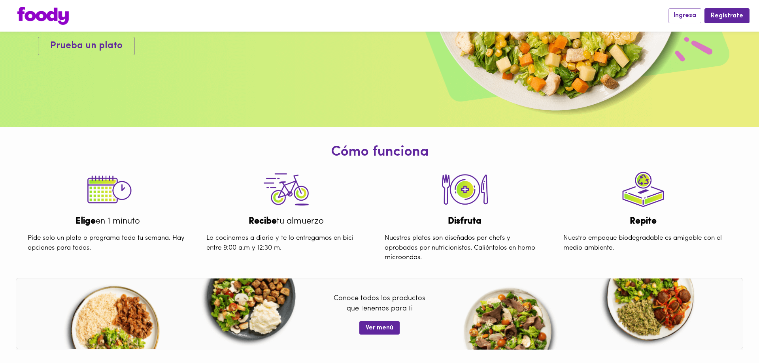 This screenshot has width=759, height=363. What do you see at coordinates (643, 221) in the screenshot?
I see `b: Repite` at bounding box center [643, 221].